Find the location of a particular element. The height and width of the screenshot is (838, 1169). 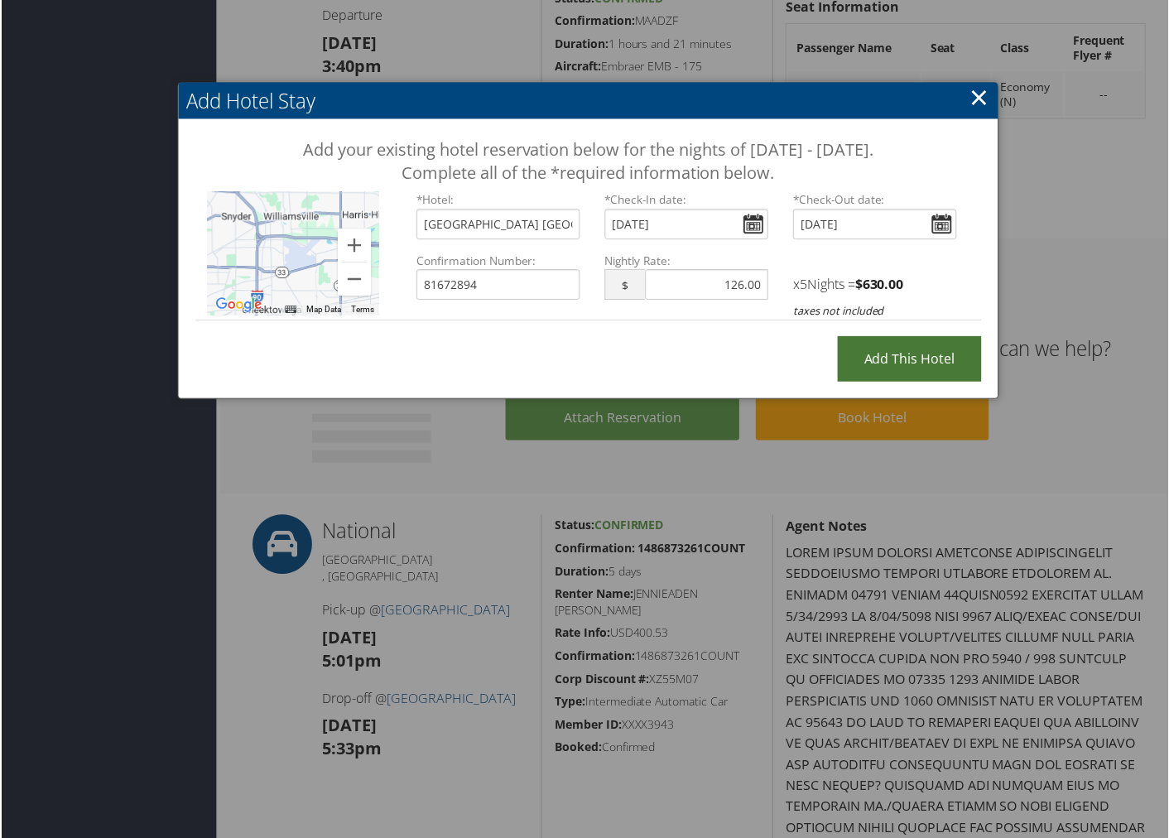

a: Open this area in Google Maps (opens a new window) is located at coordinates (238, 306).